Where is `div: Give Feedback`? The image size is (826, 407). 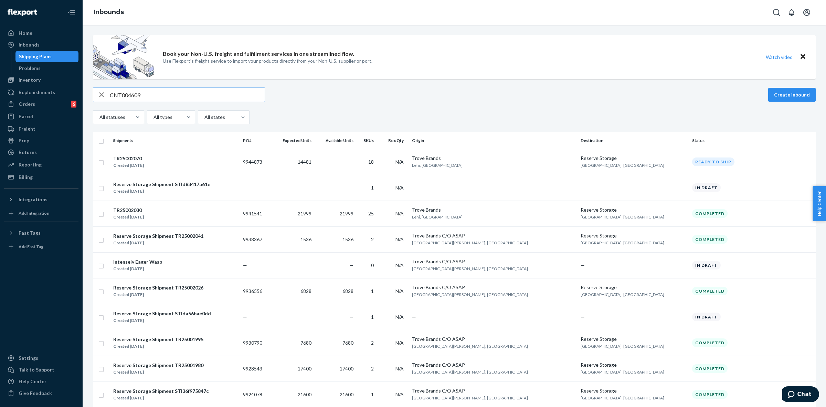 div: Give Feedback is located at coordinates (35, 393).